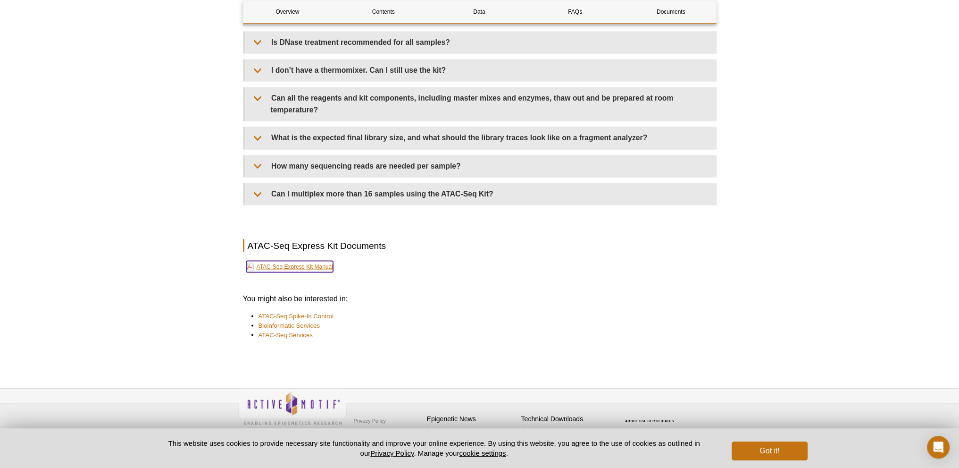 This screenshot has width=959, height=468. Describe the element at coordinates (938, 447) in the screenshot. I see `div: Open Intercom Messenger` at that location.